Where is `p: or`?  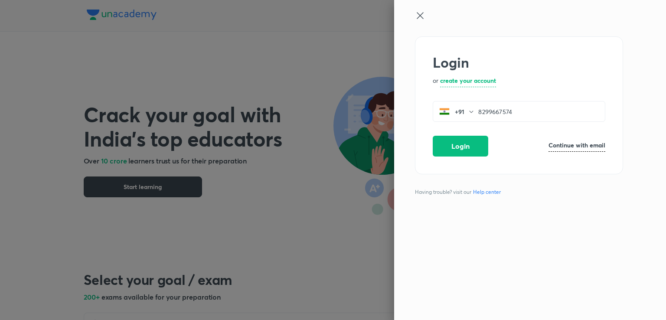 p: or is located at coordinates (436, 82).